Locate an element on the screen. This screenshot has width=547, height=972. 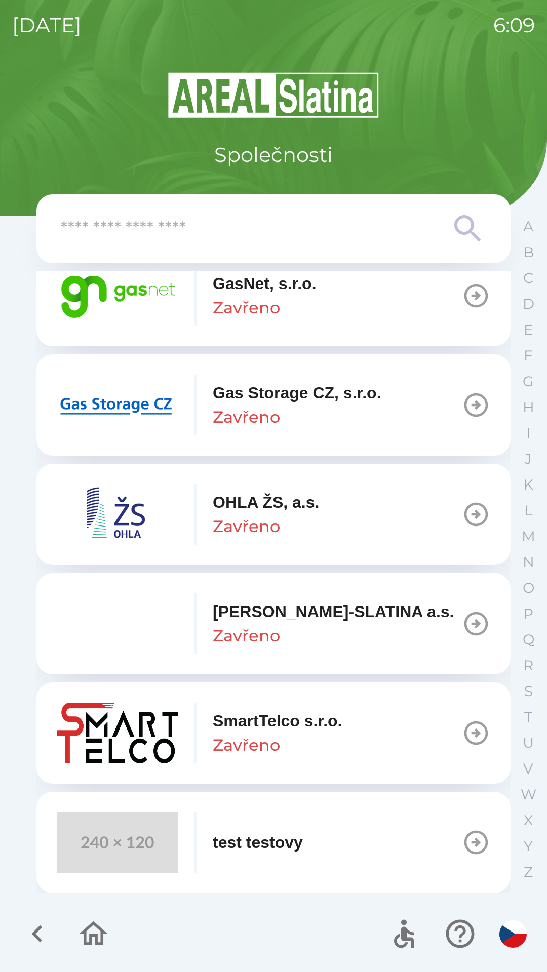
button: O is located at coordinates (528, 588).